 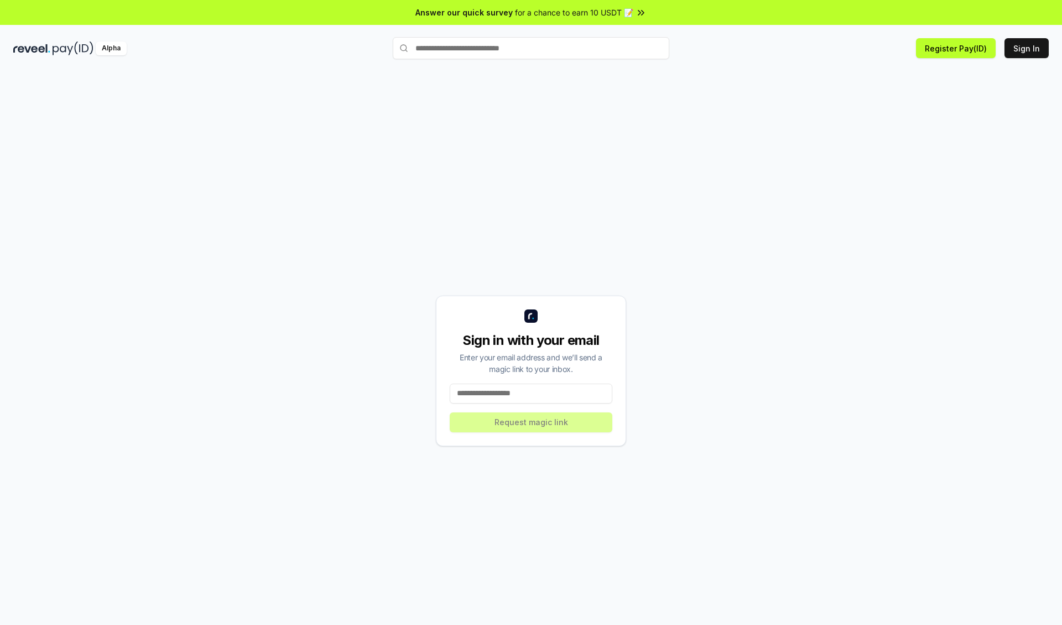 What do you see at coordinates (531, 316) in the screenshot?
I see `img: logo_small` at bounding box center [531, 316].